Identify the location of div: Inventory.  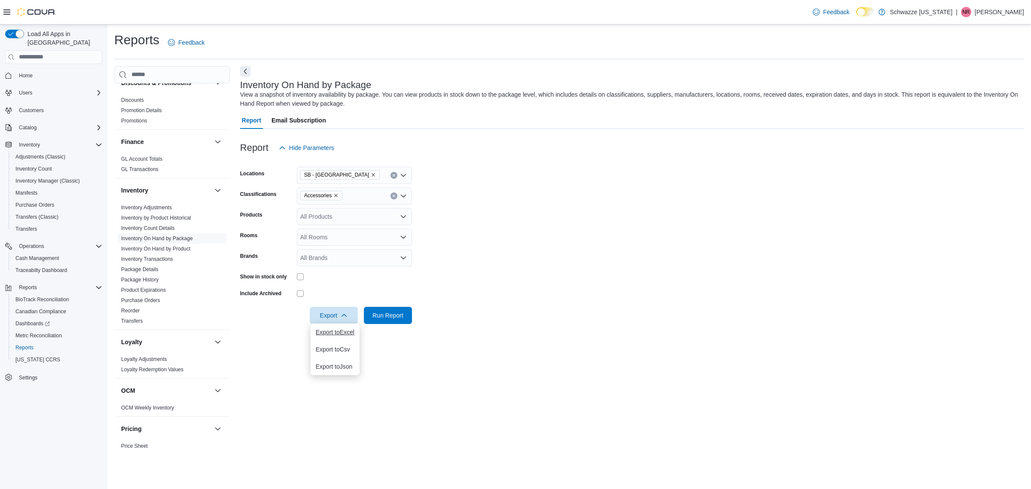
(172, 266).